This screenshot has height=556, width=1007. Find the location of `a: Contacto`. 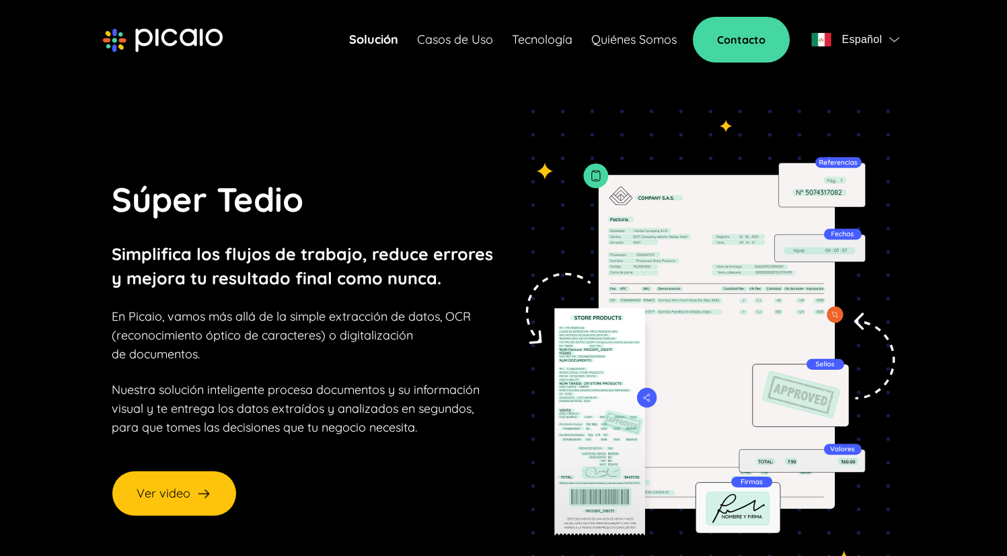

a: Contacto is located at coordinates (742, 40).